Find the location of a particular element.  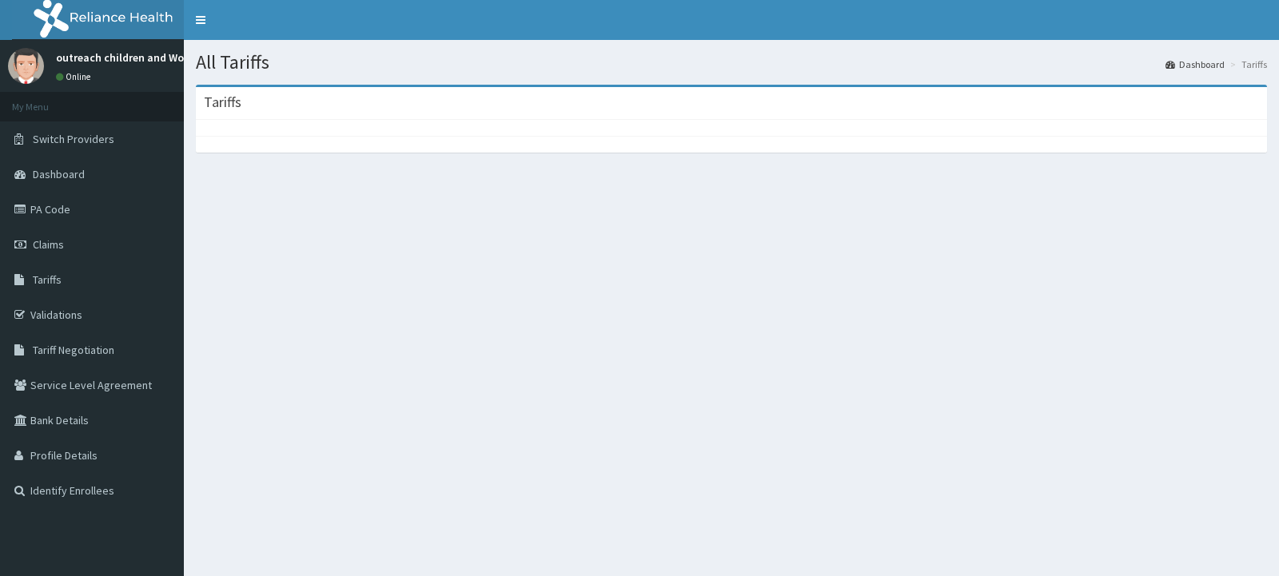

h1: All Tariffs is located at coordinates (731, 62).